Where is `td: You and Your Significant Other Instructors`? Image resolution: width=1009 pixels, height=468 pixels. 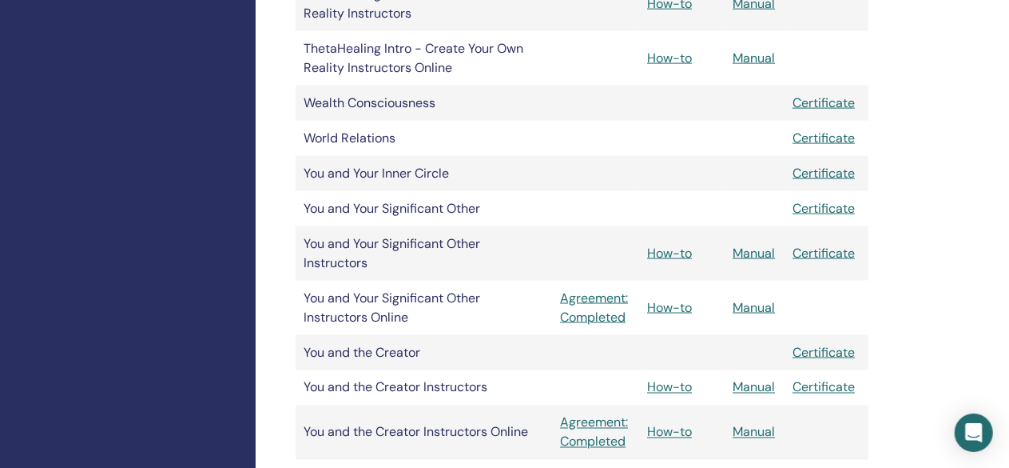
td: You and Your Significant Other Instructors is located at coordinates (424, 253).